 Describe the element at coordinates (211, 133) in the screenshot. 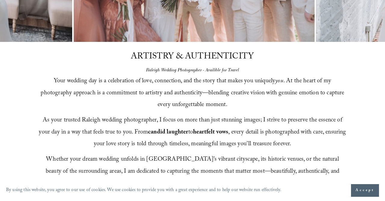

I see `strong: heartfelt vows` at that location.